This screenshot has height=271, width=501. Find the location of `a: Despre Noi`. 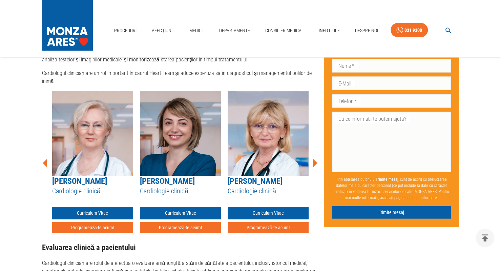

a: Despre Noi is located at coordinates (366, 30).